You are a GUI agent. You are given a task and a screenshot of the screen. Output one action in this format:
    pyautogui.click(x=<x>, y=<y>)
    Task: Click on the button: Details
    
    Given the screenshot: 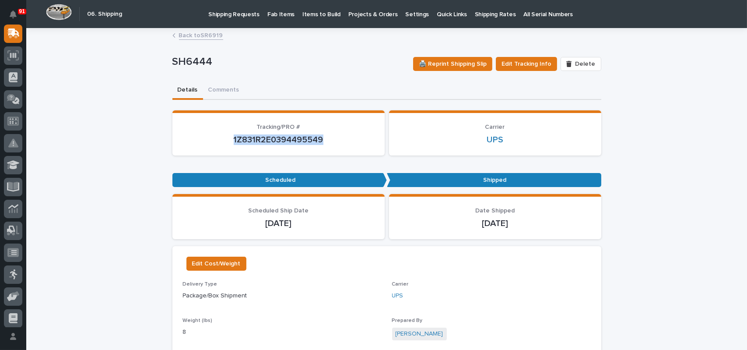 What is the action you would take?
    pyautogui.click(x=188, y=91)
    